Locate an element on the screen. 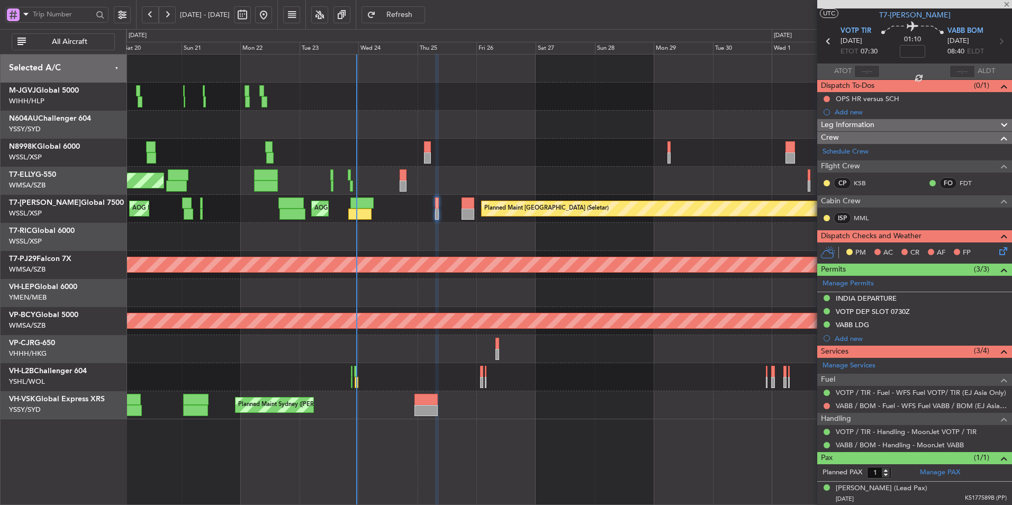 The height and width of the screenshot is (505, 1012). span: CR is located at coordinates (915, 253).